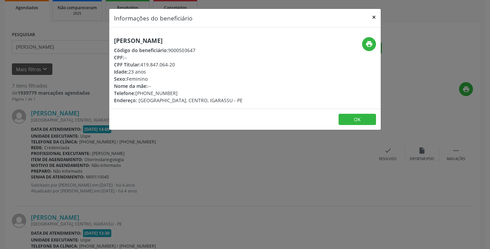 The width and height of the screenshot is (490, 249). Describe the element at coordinates (131, 86) in the screenshot. I see `span: Nome da mãe:` at that location.